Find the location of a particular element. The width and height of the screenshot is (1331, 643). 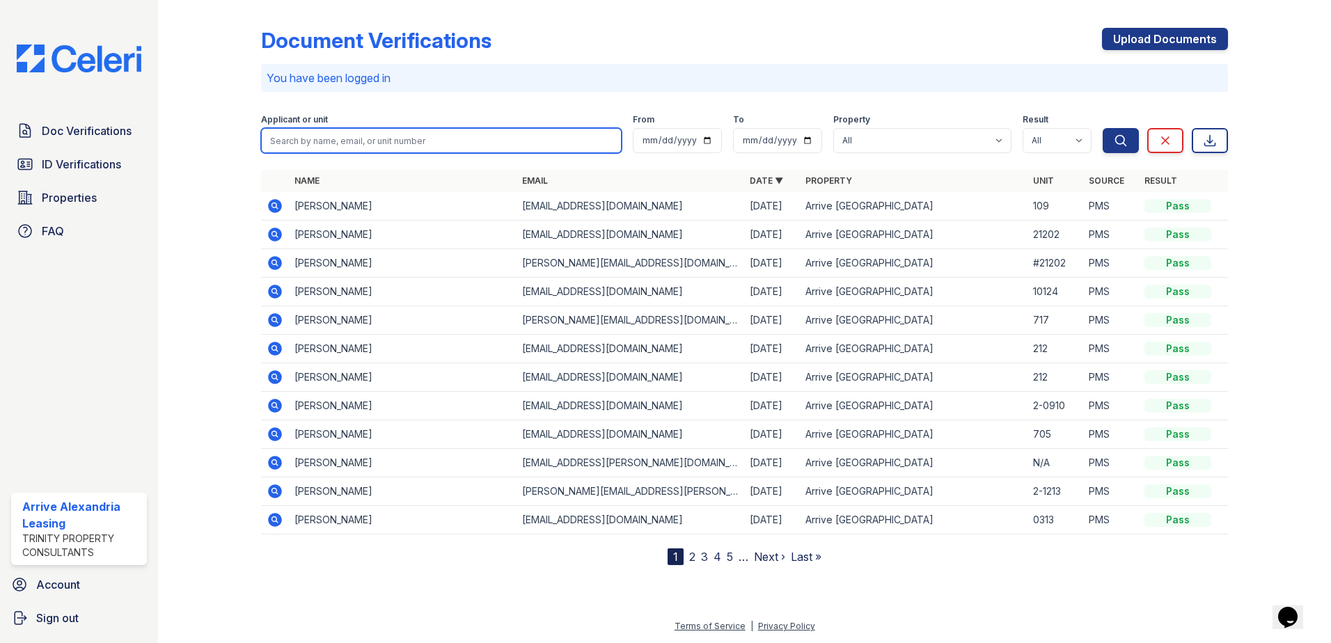

td: 705 is located at coordinates (1056, 435).